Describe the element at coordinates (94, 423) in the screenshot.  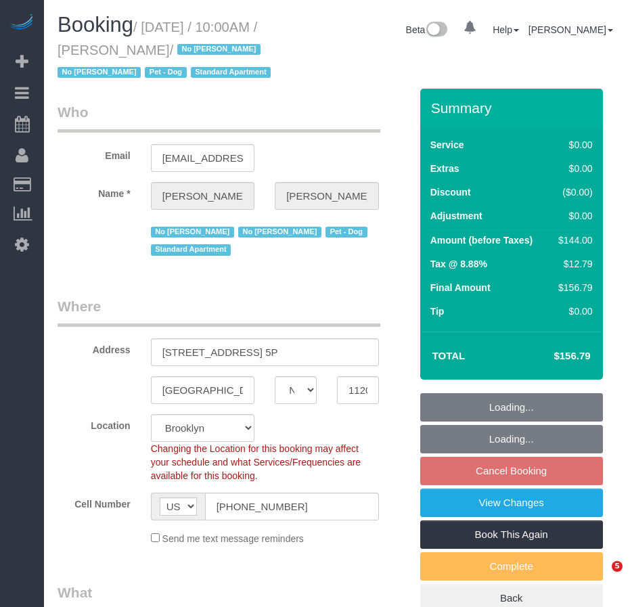
I see `label: Location` at that location.